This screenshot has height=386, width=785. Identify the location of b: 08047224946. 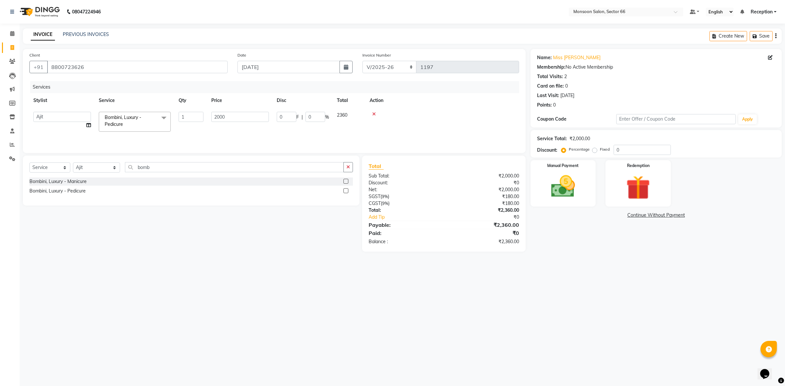
(86, 12).